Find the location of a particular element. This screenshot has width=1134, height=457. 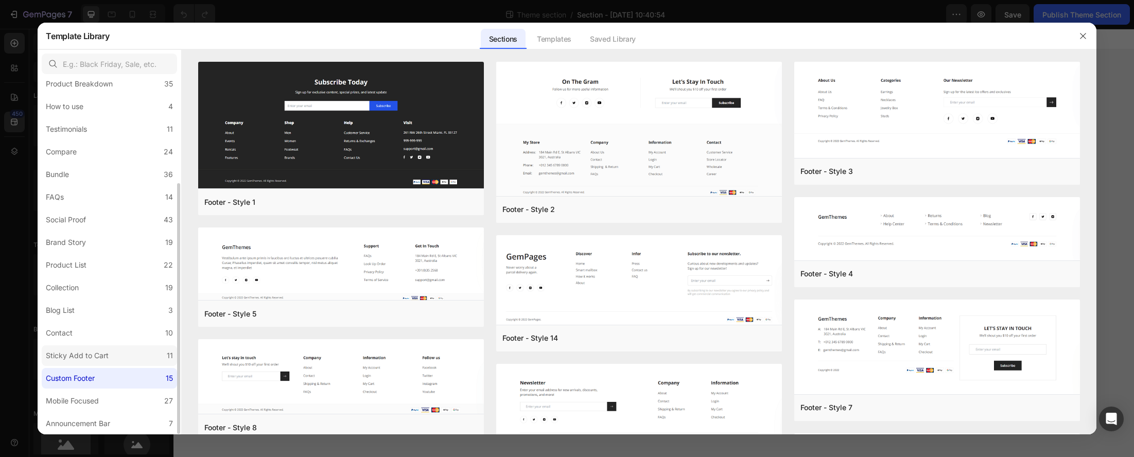

div: Bundle is located at coordinates (57, 174).